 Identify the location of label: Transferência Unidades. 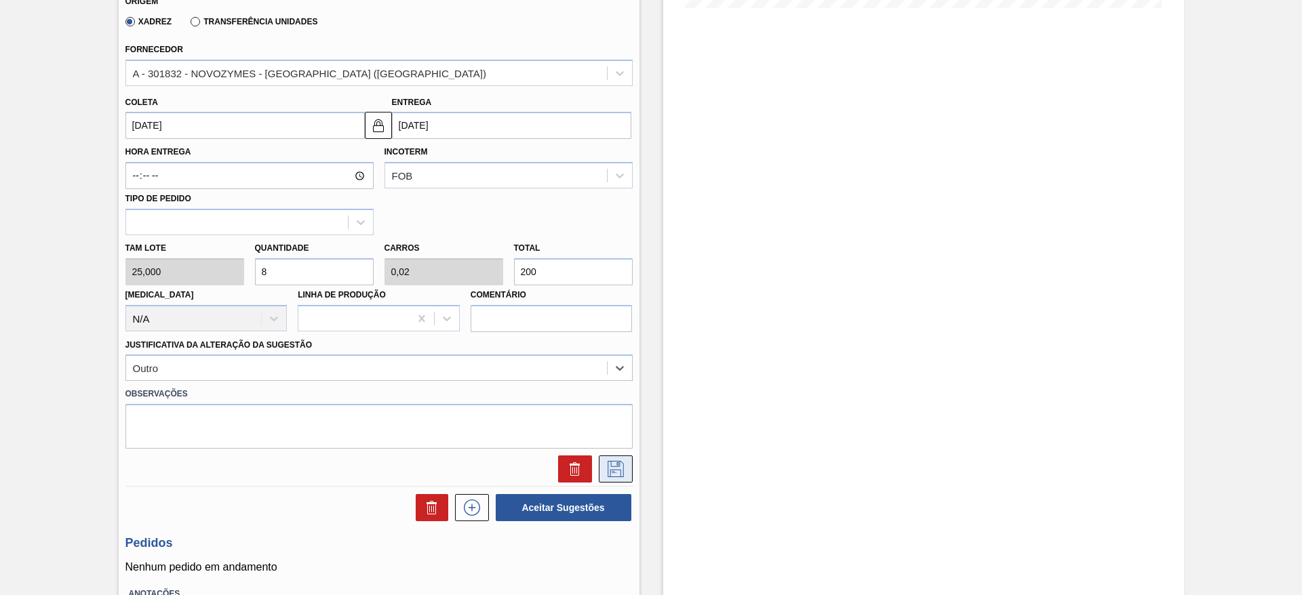
(254, 22).